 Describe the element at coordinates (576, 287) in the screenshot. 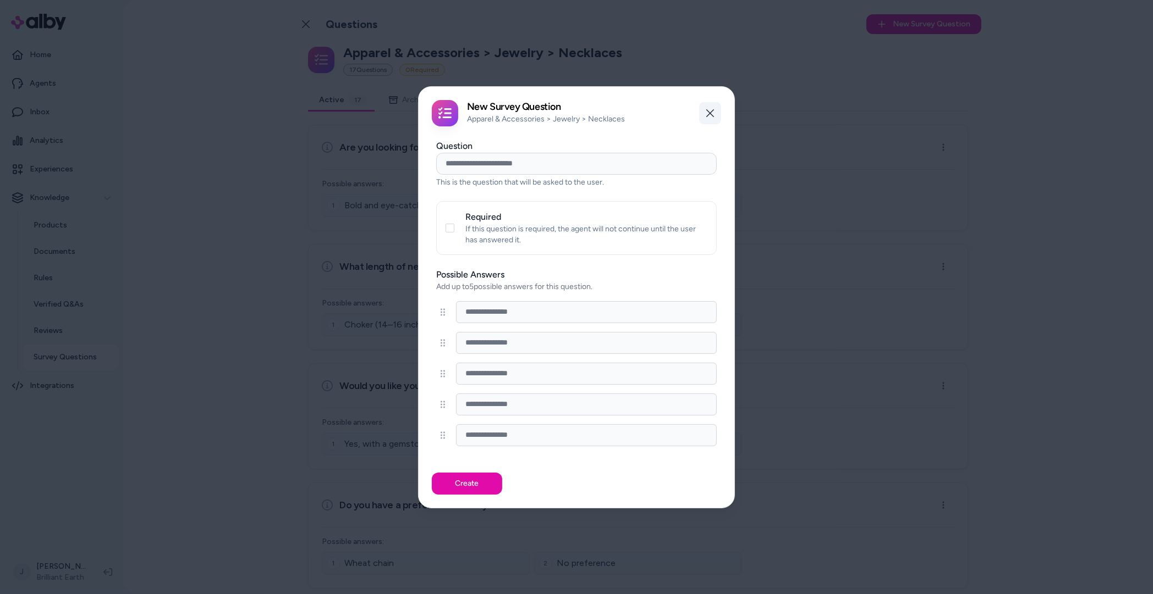

I see `p: Add up to 5 possible answers for this question.` at that location.